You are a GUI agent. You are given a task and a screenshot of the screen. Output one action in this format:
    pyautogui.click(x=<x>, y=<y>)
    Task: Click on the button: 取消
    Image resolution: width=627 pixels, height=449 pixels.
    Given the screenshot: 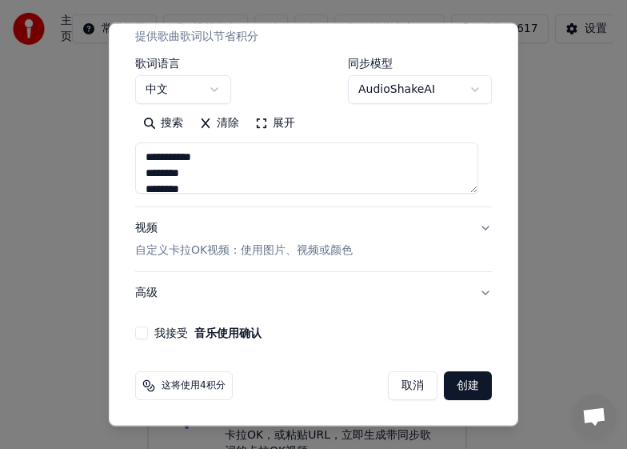 What is the action you would take?
    pyautogui.click(x=413, y=386)
    